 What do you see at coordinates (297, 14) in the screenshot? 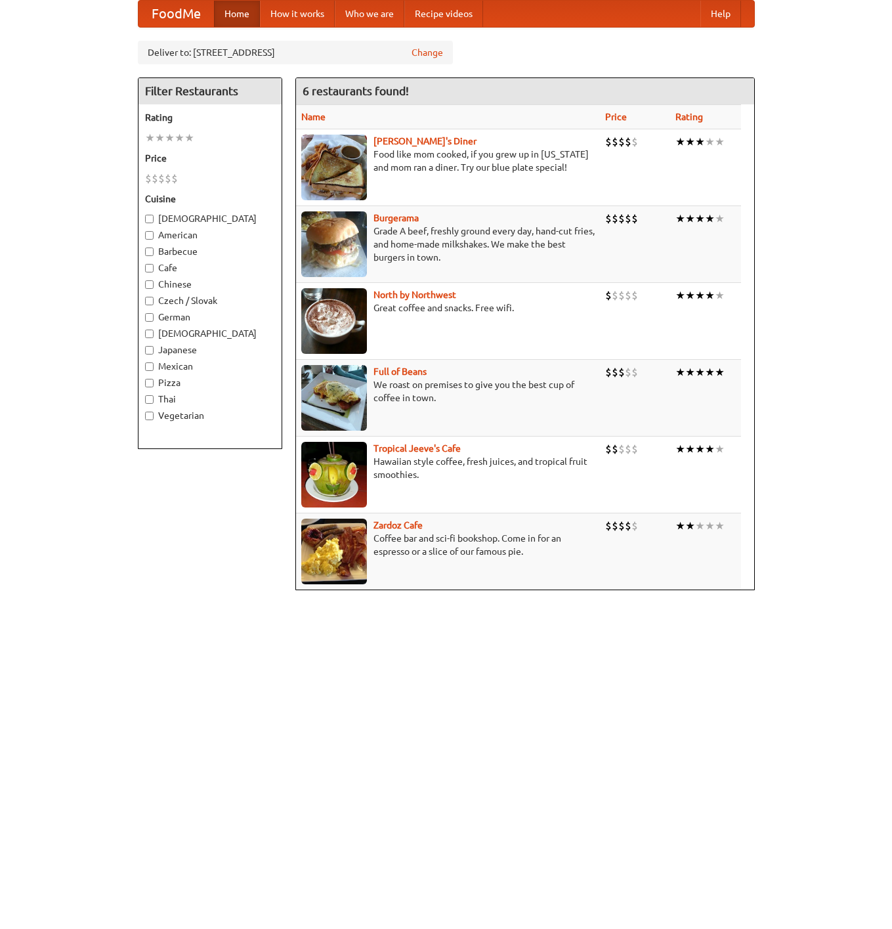
I see `a: How it works` at bounding box center [297, 14].